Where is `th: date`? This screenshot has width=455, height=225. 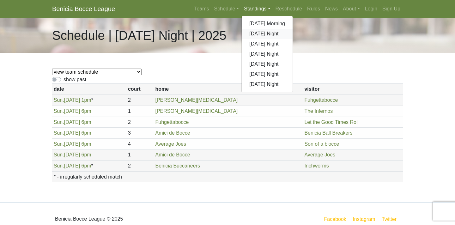
th: date is located at coordinates (89, 89).